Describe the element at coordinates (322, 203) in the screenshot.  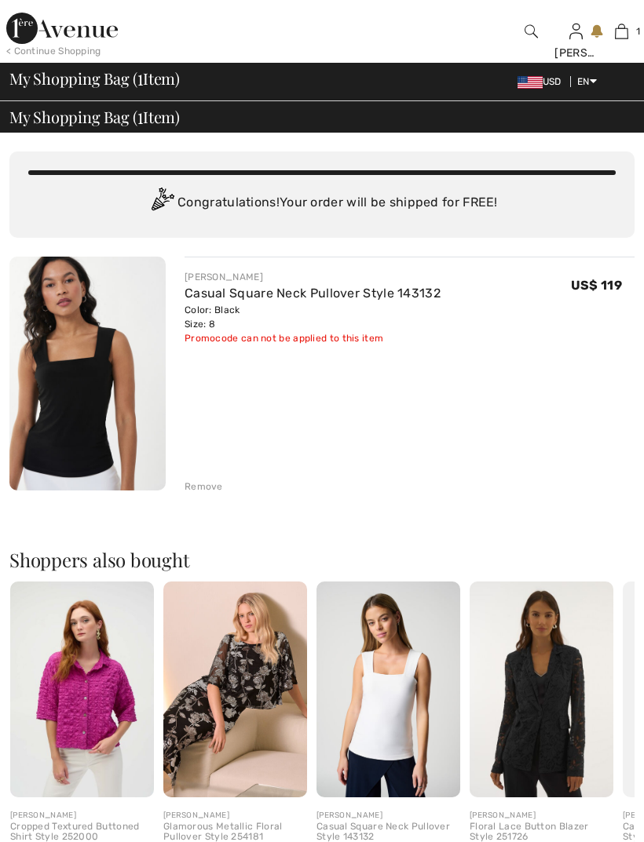
I see `div: Congratulations! Your order will be shipped for FREE!` at that location.